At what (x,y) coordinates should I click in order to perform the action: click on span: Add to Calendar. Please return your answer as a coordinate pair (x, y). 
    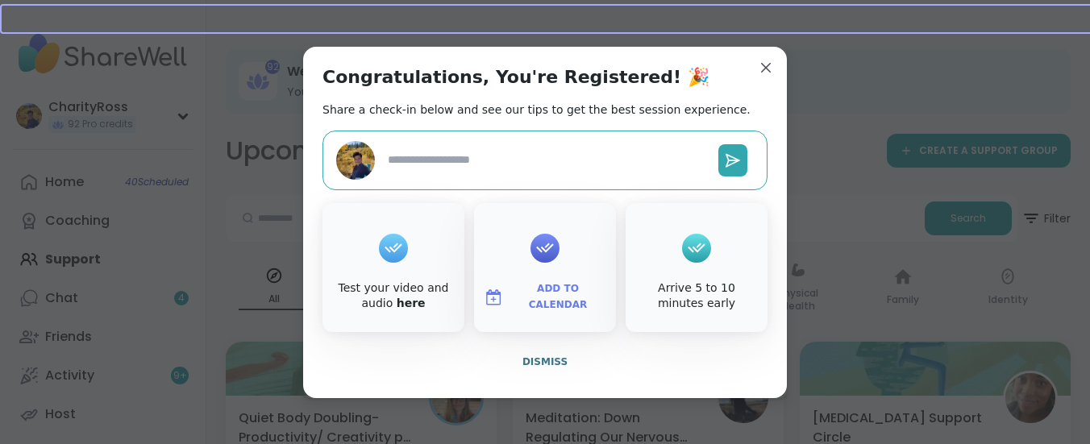
    Looking at the image, I should click on (558, 297).